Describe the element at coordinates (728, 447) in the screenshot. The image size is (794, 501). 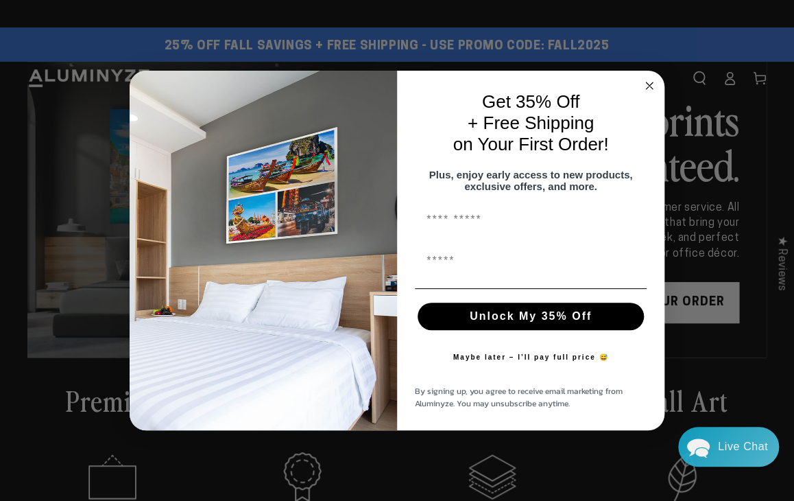
I see `div: Chat widget toggle` at that location.